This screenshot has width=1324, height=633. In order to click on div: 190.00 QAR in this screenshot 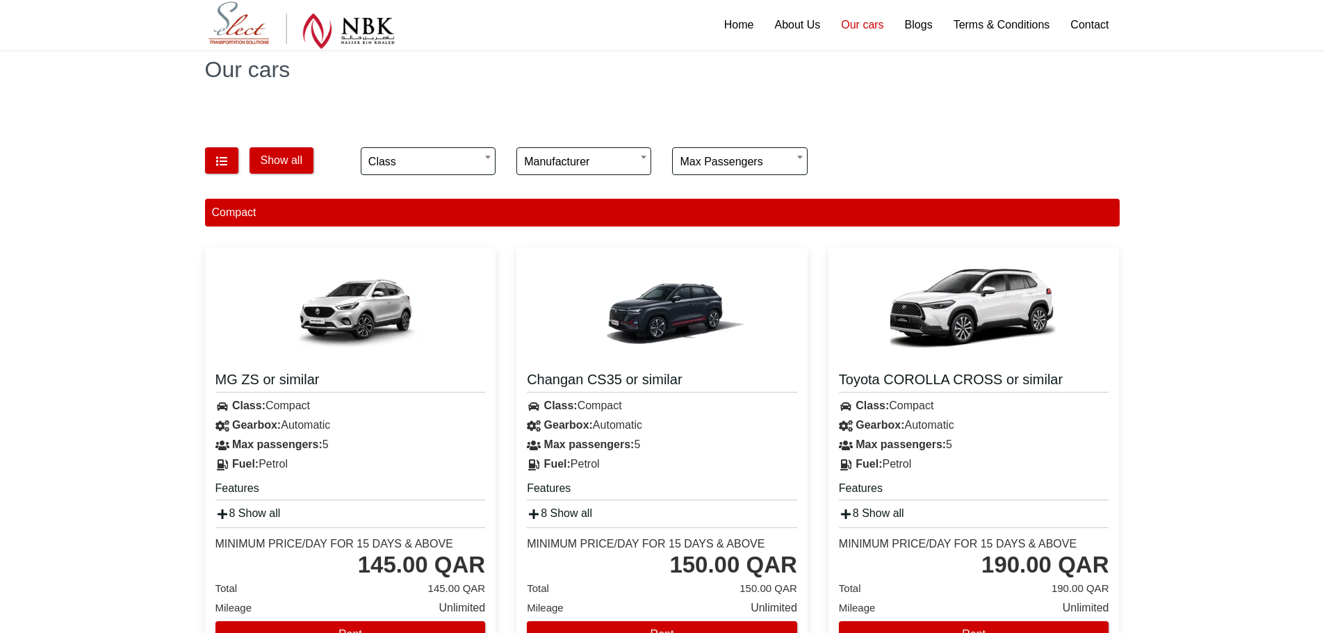, I will do `click(1045, 565)`.